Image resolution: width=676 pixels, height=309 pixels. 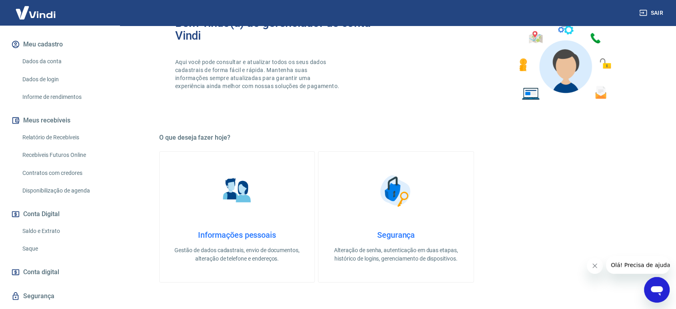 What do you see at coordinates (64, 155) in the screenshot?
I see `a: Recebíveis Futuros Online` at bounding box center [64, 155].